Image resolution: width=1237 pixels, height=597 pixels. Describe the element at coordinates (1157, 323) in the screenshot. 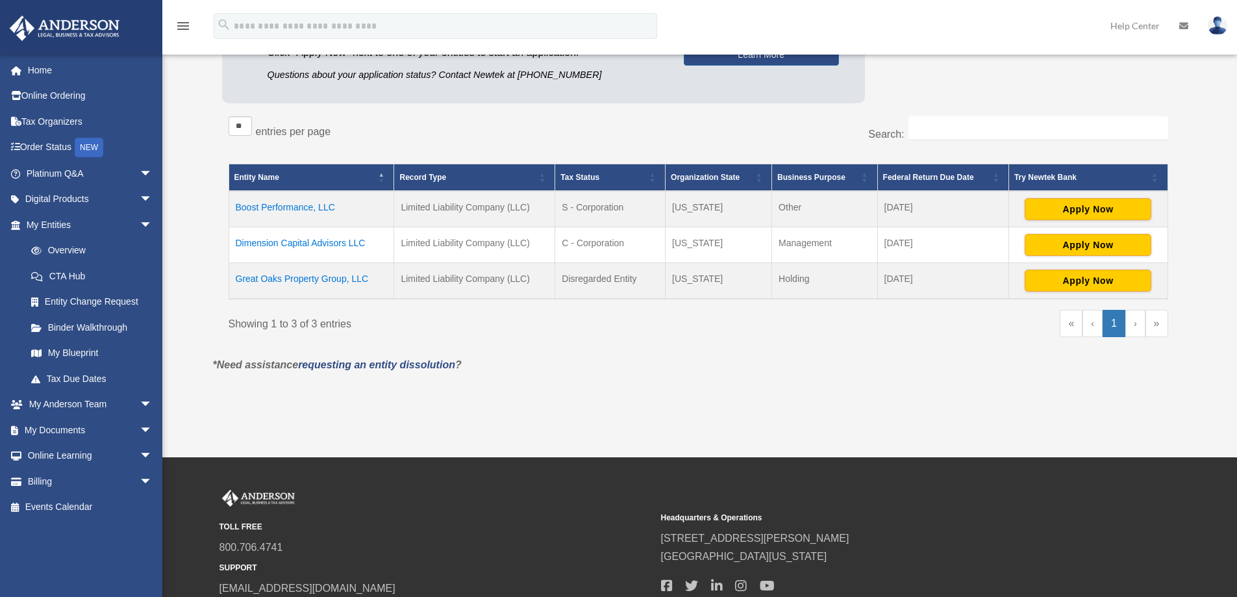

I see `a: Last` at that location.